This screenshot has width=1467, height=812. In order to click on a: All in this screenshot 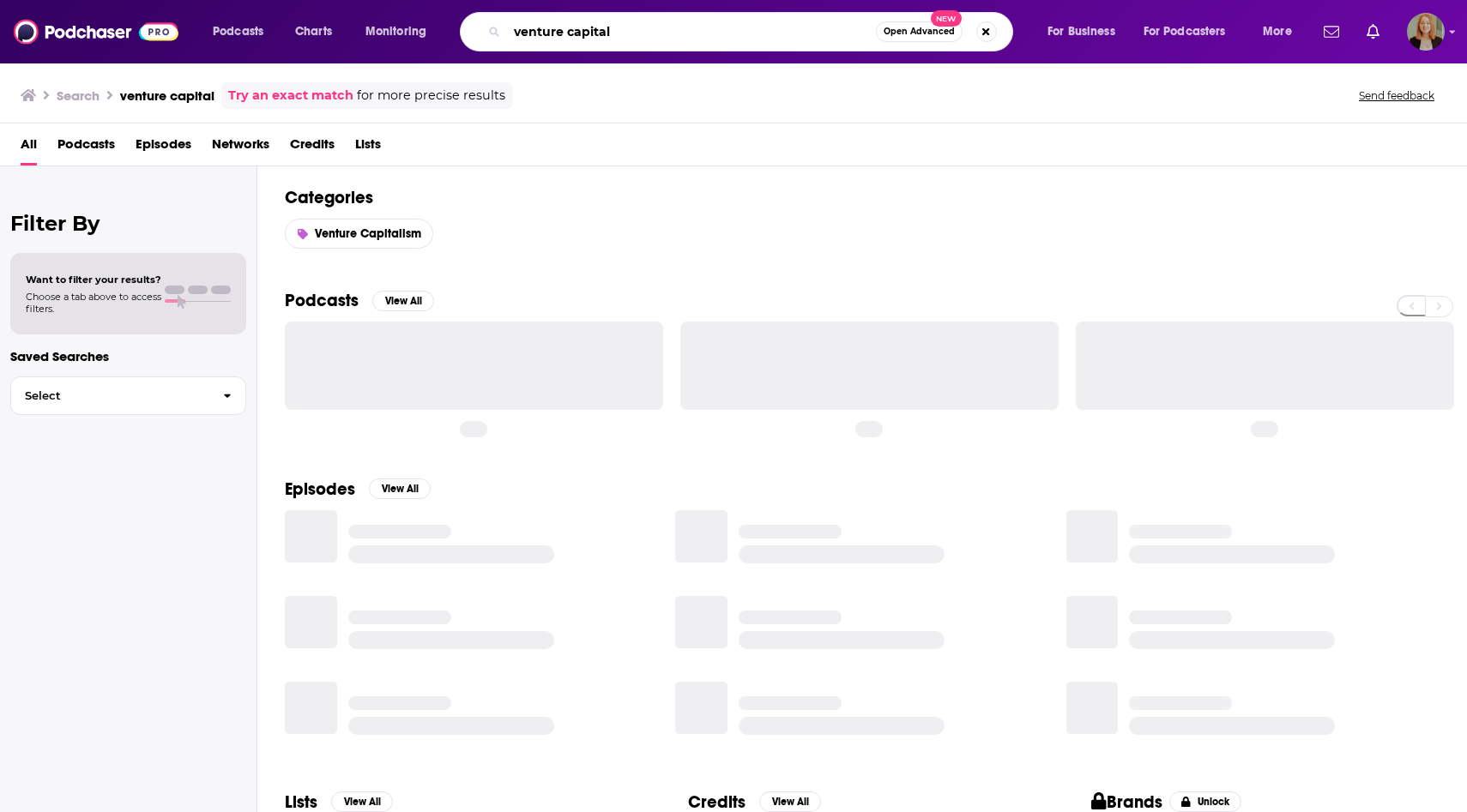, I will do `click(28, 148)`.